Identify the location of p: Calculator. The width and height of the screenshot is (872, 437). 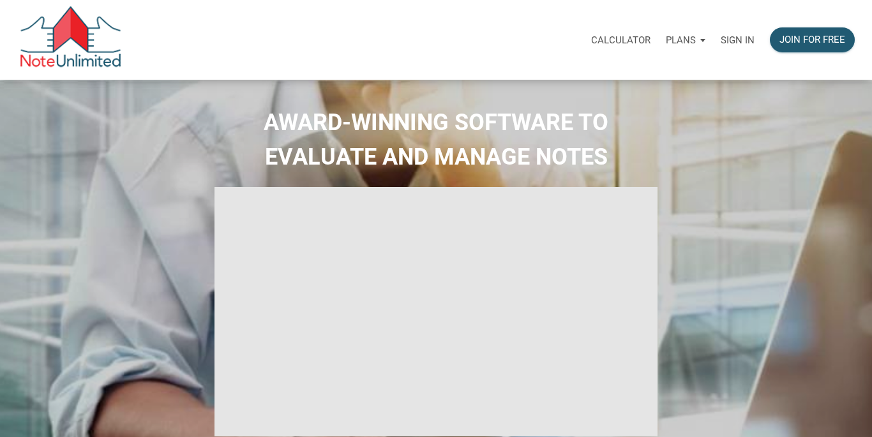
(621, 40).